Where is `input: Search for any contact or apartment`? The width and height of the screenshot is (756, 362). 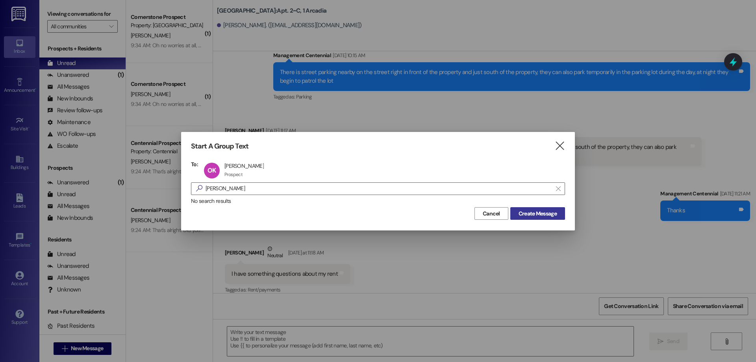
input: Search for any contact or apartment is located at coordinates (379, 189).